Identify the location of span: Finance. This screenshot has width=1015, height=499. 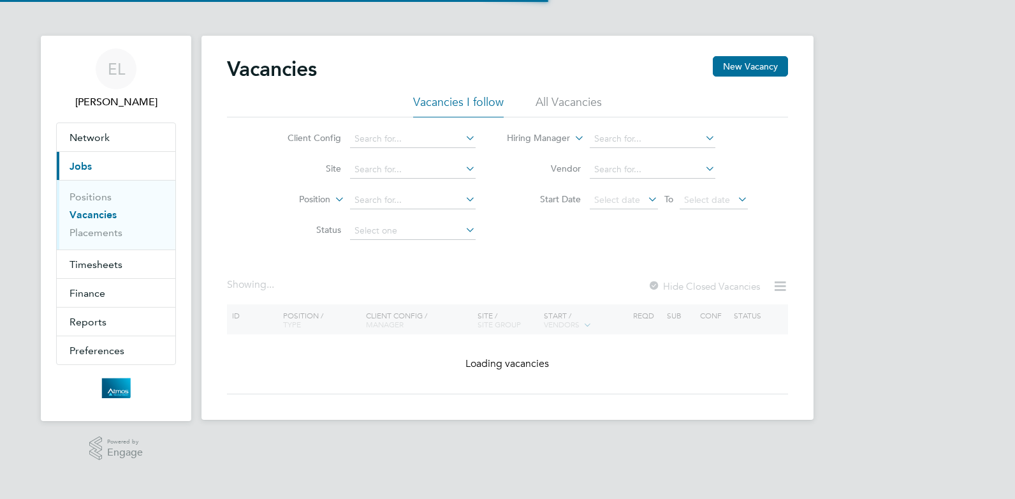
(87, 293).